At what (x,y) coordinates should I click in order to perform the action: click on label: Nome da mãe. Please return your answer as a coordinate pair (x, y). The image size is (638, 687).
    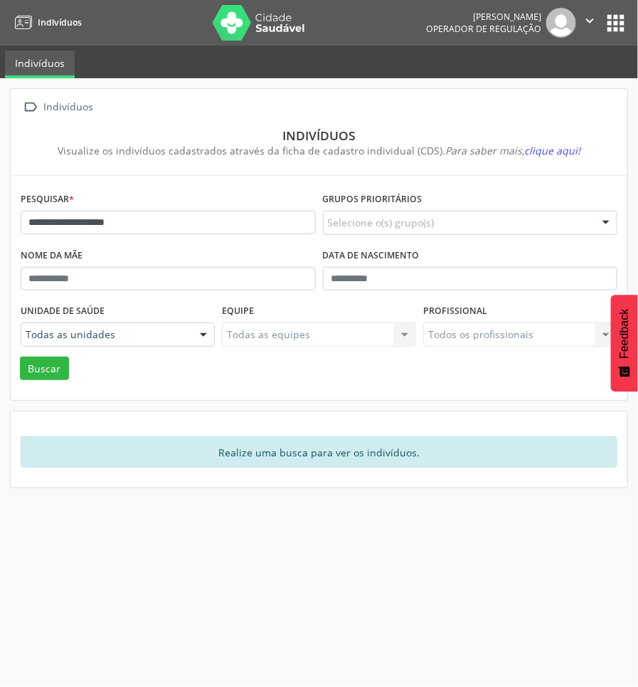
    Looking at the image, I should click on (51, 256).